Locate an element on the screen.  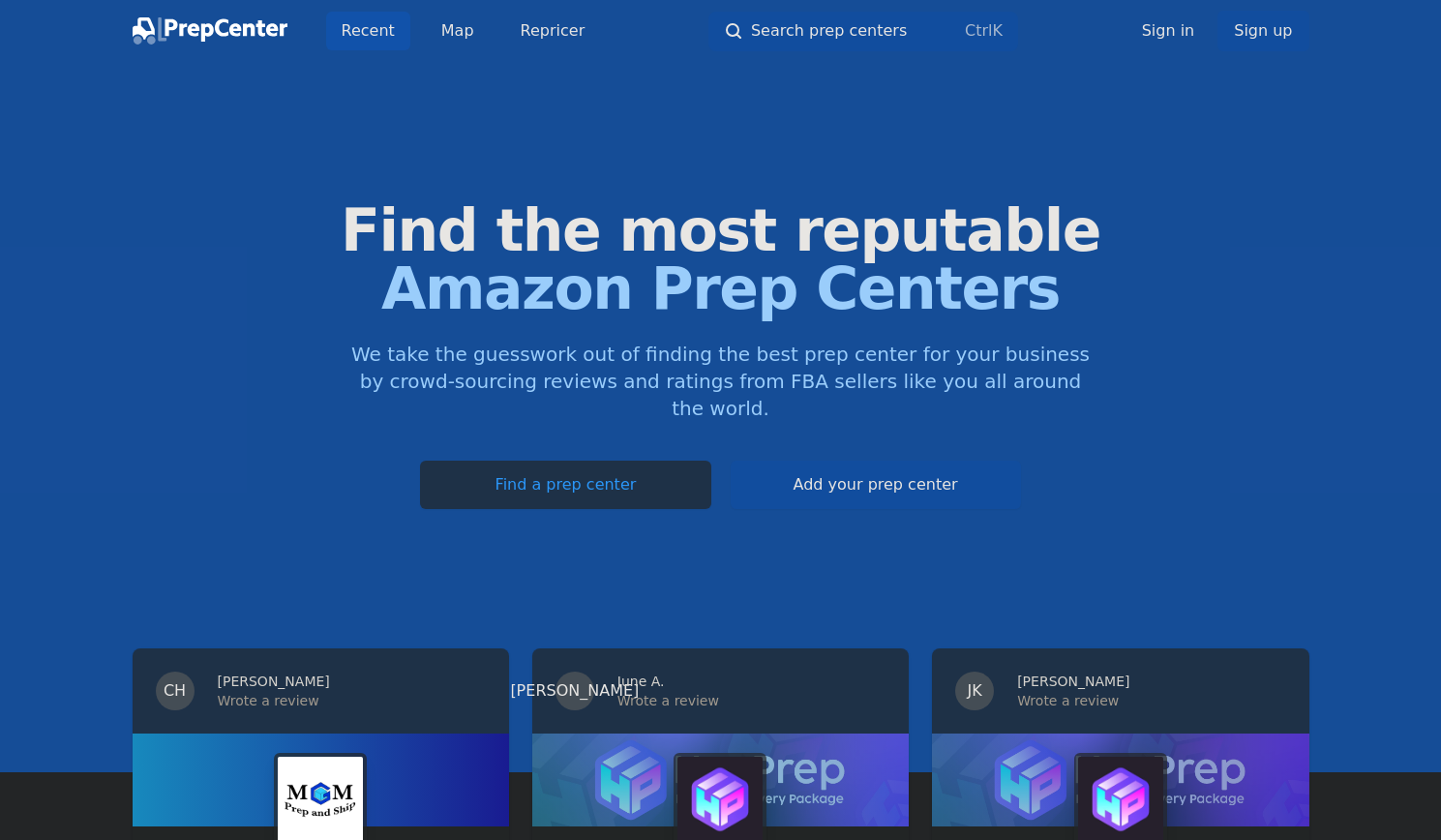
kbd: Ctrl is located at coordinates (979, 30).